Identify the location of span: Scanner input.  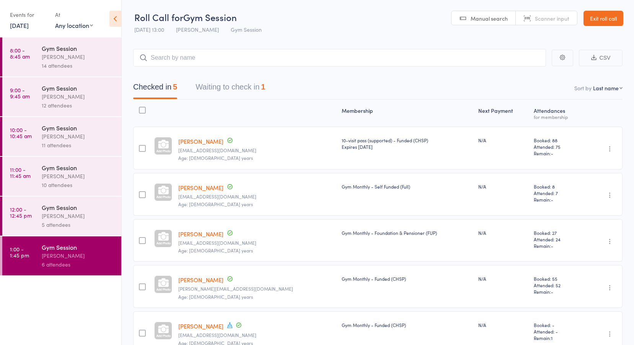
(552, 18).